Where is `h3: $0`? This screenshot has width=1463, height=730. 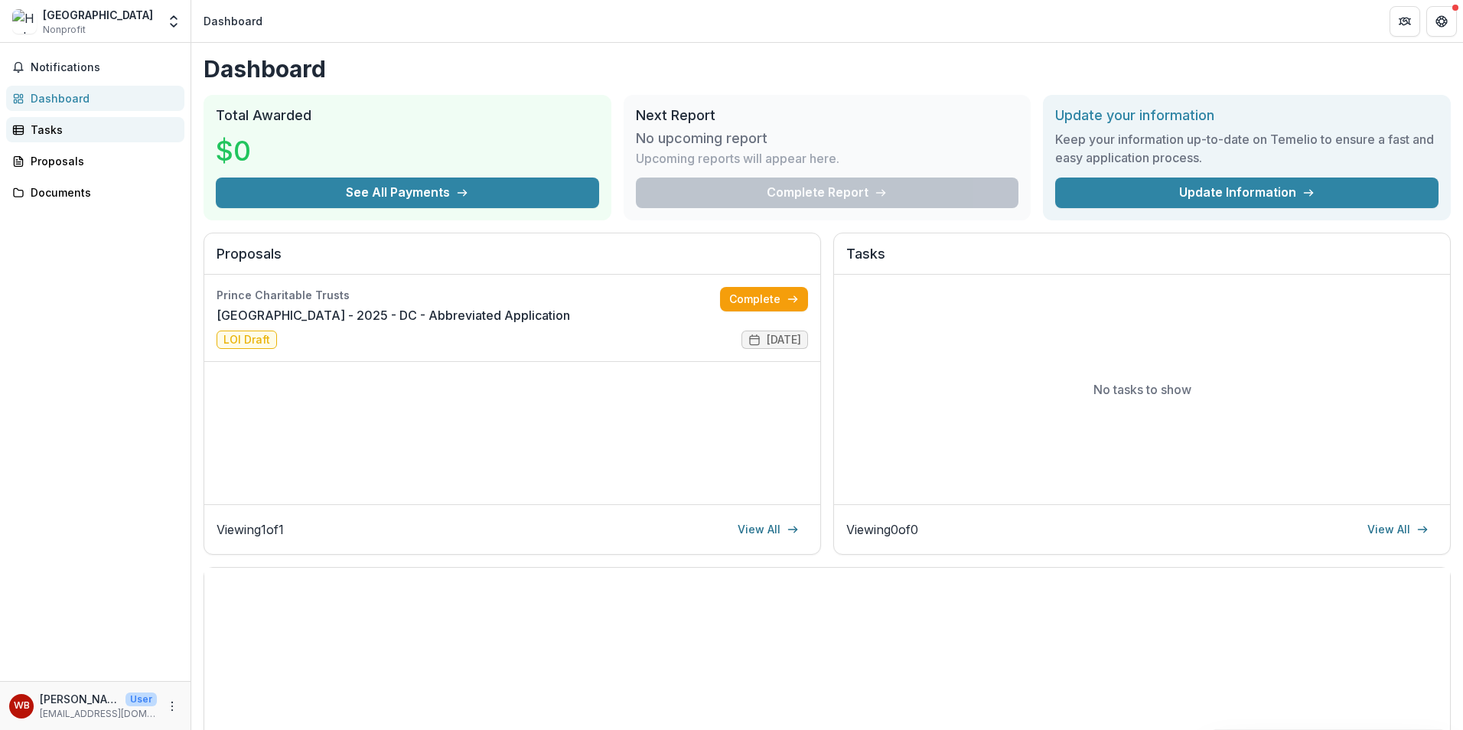
h3: $0 is located at coordinates (273, 151).